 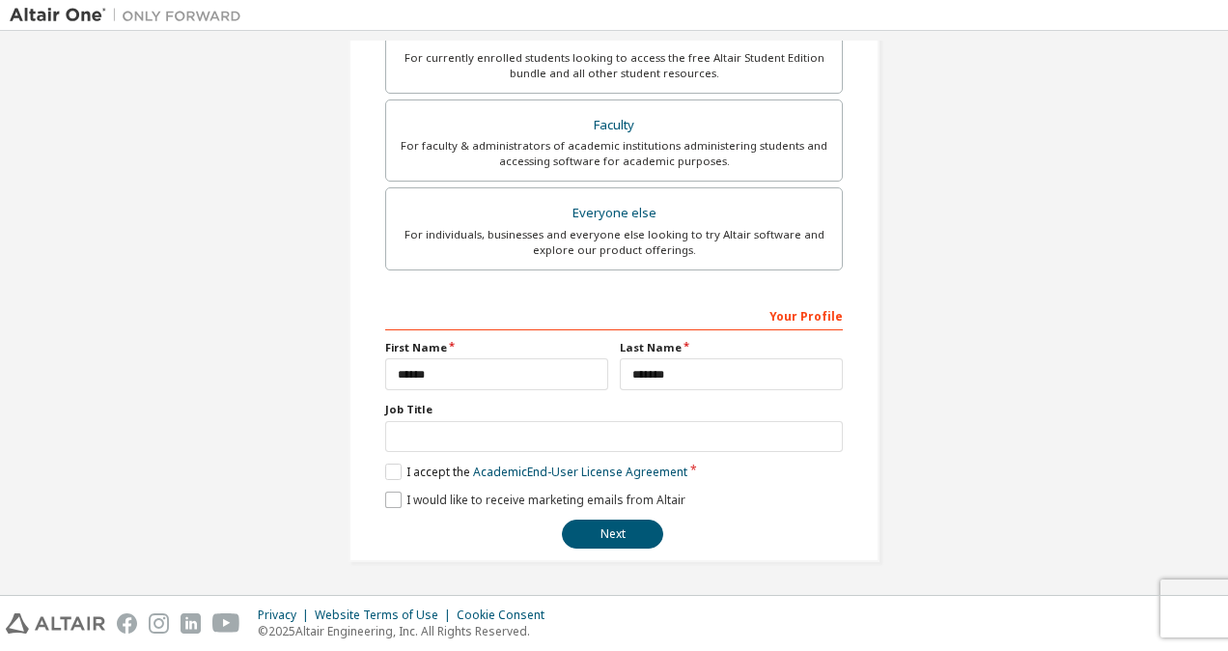 What do you see at coordinates (614, 126) in the screenshot?
I see `div: Faculty` at bounding box center [614, 126].